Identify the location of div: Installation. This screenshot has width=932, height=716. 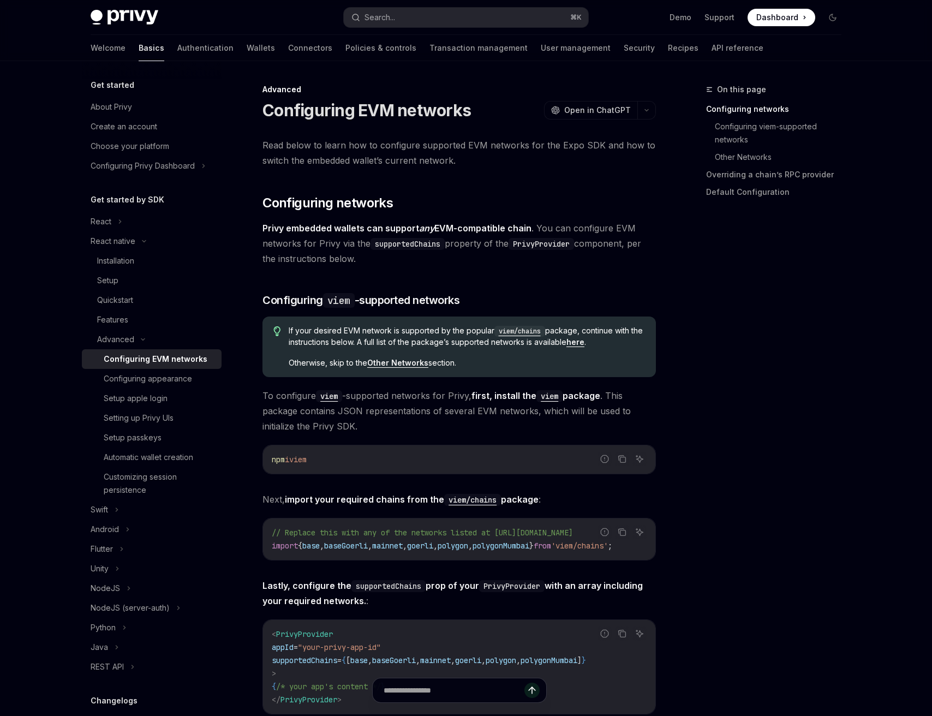
(116, 261).